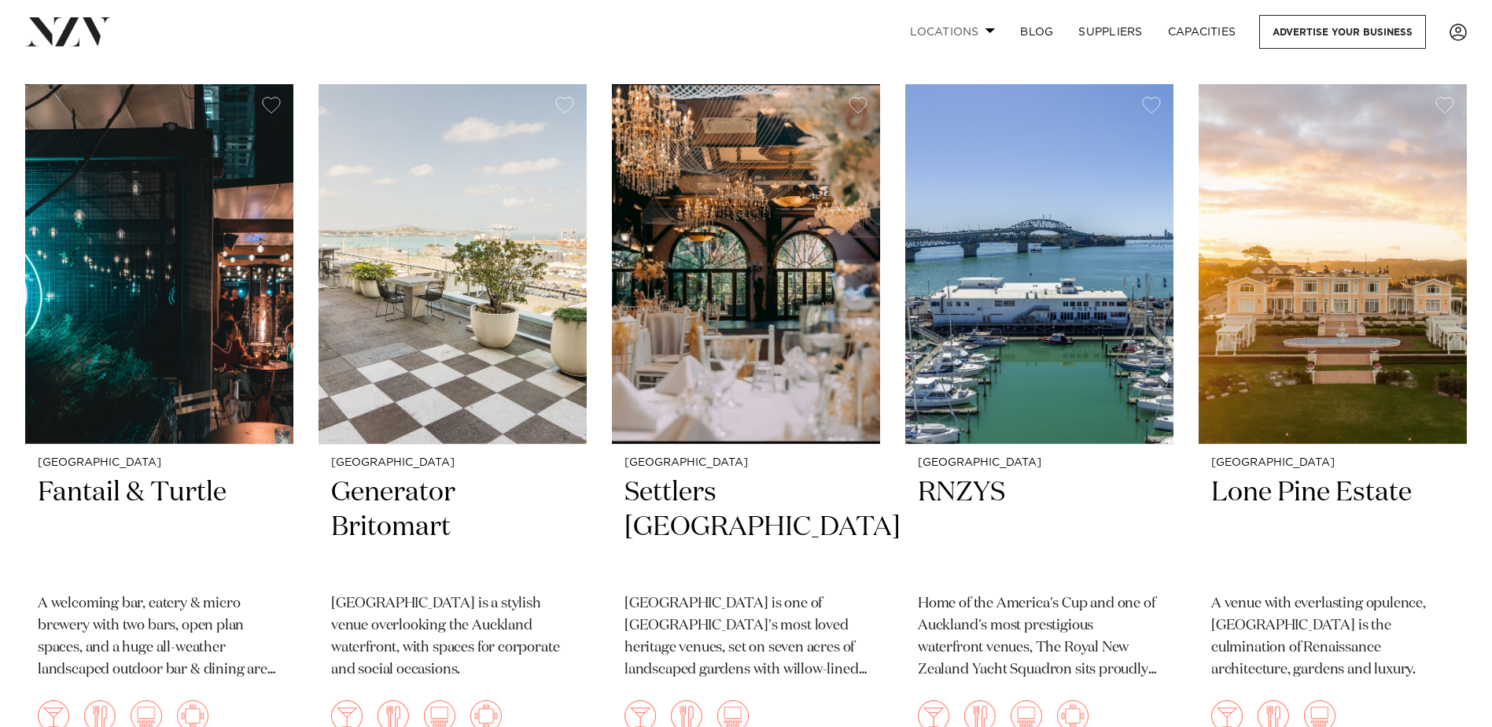 The width and height of the screenshot is (1492, 727). Describe the element at coordinates (1333, 528) in the screenshot. I see `h2: Lone Pine Estate` at that location.